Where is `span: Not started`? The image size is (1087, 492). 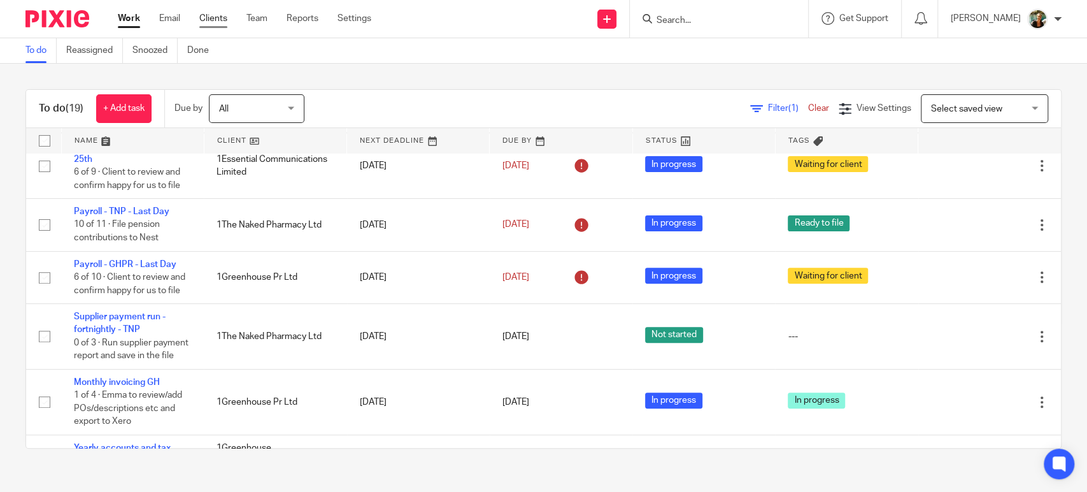
span: Not started is located at coordinates (674, 334).